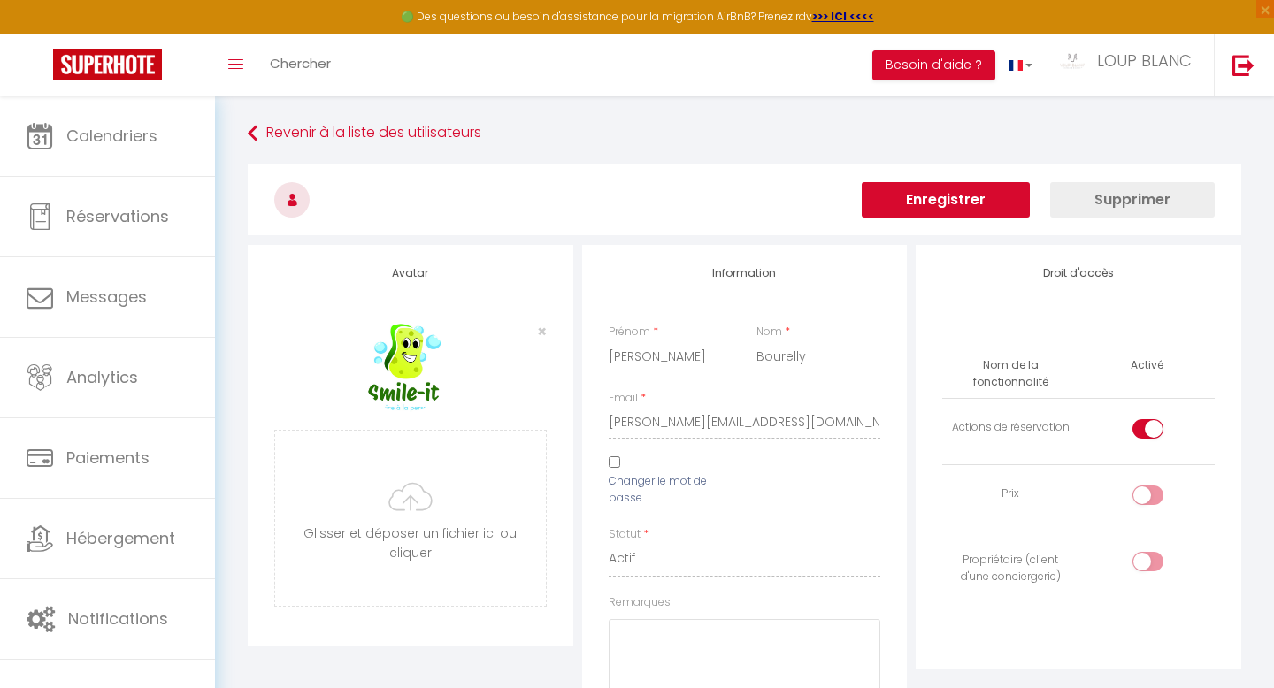 The height and width of the screenshot is (688, 1274). What do you see at coordinates (108, 457) in the screenshot?
I see `span: Paiements` at bounding box center [108, 457].